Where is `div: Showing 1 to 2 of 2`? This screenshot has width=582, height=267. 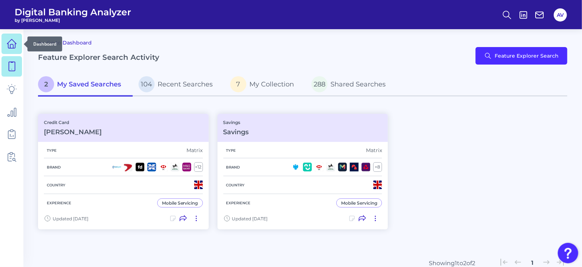
div: Showing 1 to 2 of 2 is located at coordinates (451, 263).